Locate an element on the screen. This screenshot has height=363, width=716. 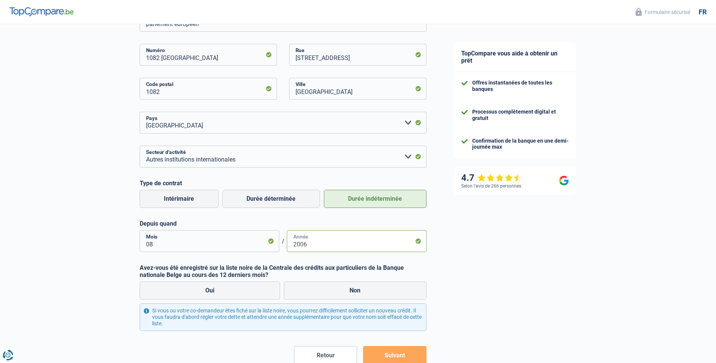
div: Processus complètement digital et gratuit is located at coordinates (521, 115).